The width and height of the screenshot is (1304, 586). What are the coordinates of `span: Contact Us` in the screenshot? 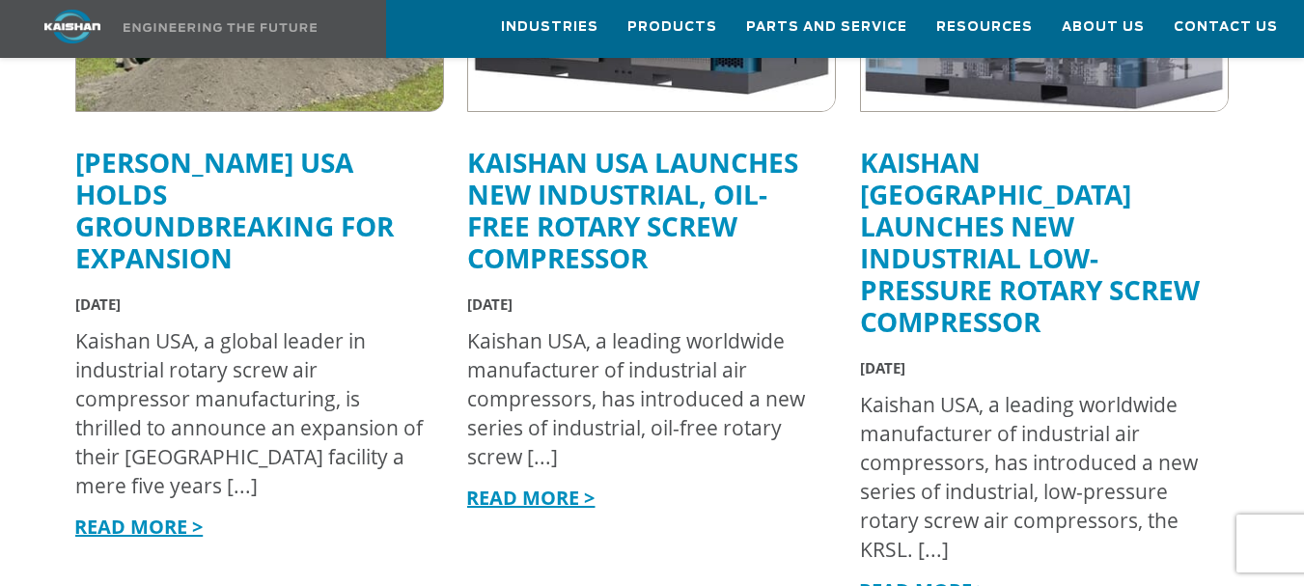 It's located at (1226, 27).